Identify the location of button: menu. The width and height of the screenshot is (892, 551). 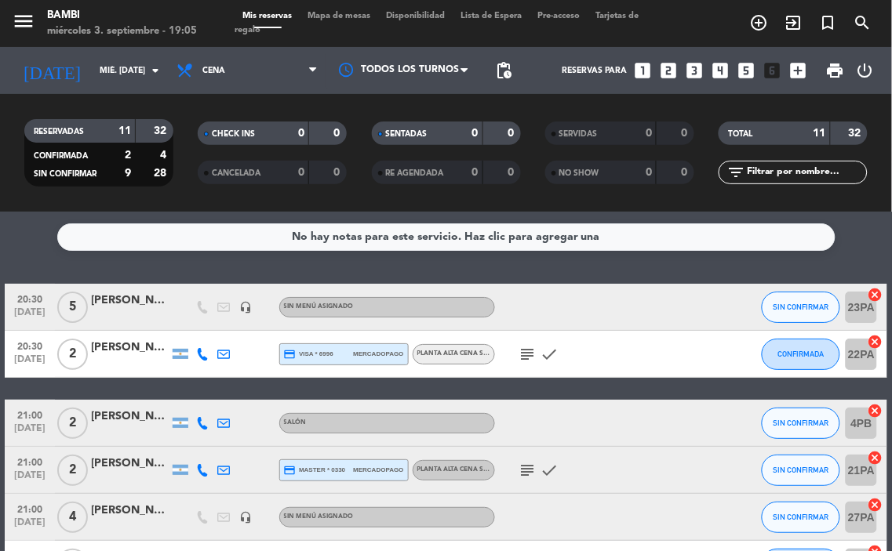
(24, 24).